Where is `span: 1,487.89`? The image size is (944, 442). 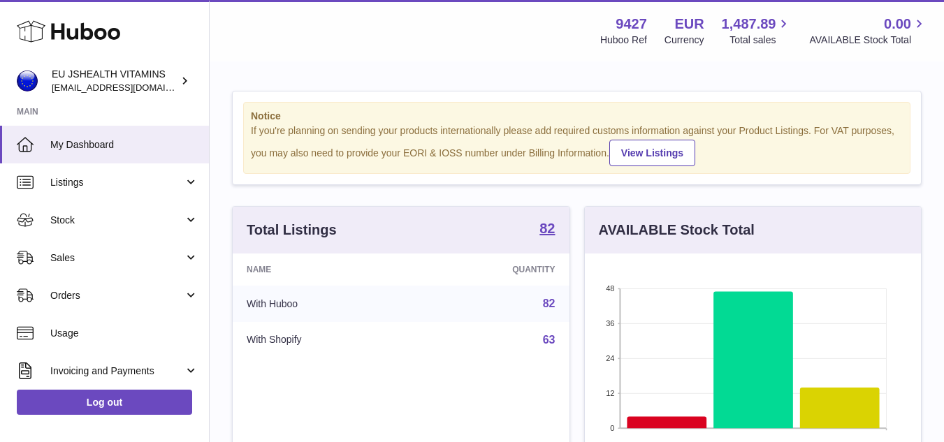 span: 1,487.89 is located at coordinates (749, 24).